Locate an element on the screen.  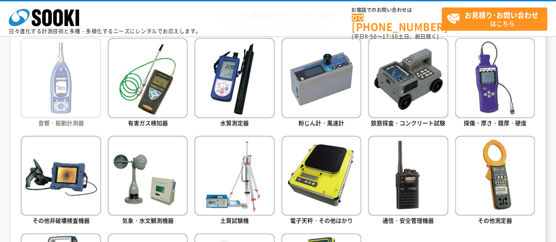
img: 通信・安全管理機器 is located at coordinates (408, 176).